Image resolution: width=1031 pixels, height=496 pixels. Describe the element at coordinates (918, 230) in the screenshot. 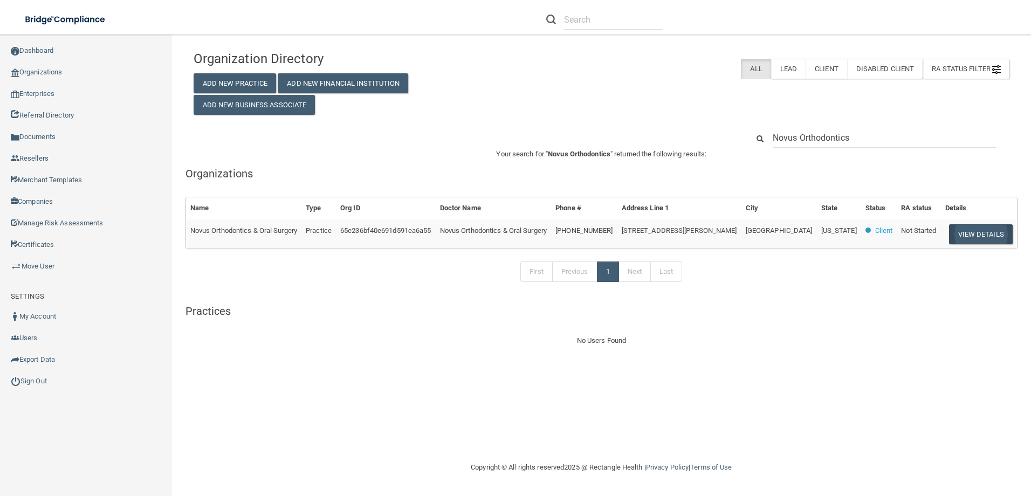

I see `span: Not Started` at that location.